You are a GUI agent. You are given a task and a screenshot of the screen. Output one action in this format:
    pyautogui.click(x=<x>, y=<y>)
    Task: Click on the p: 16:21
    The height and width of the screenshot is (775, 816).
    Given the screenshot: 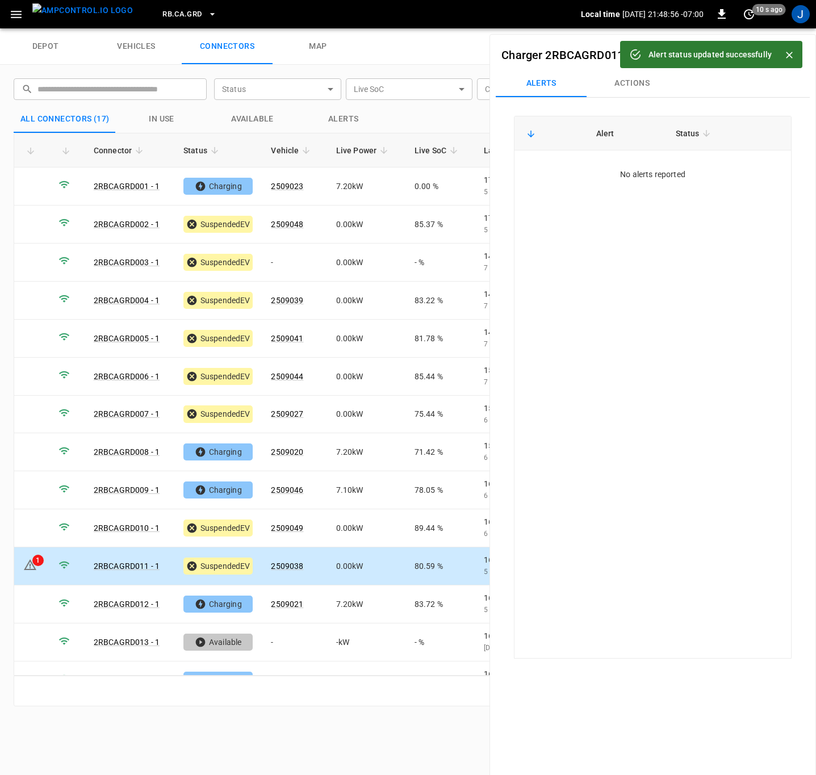 What is the action you would take?
    pyautogui.click(x=528, y=560)
    